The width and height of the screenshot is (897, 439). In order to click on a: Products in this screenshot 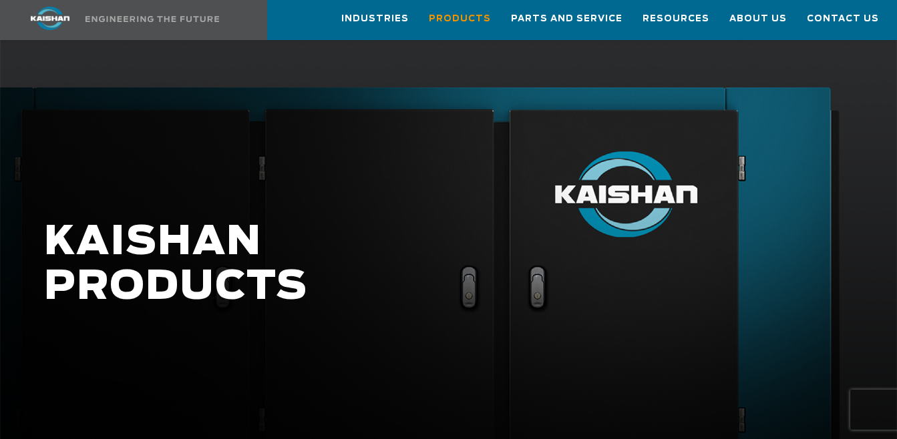, I will do `click(459, 19)`.